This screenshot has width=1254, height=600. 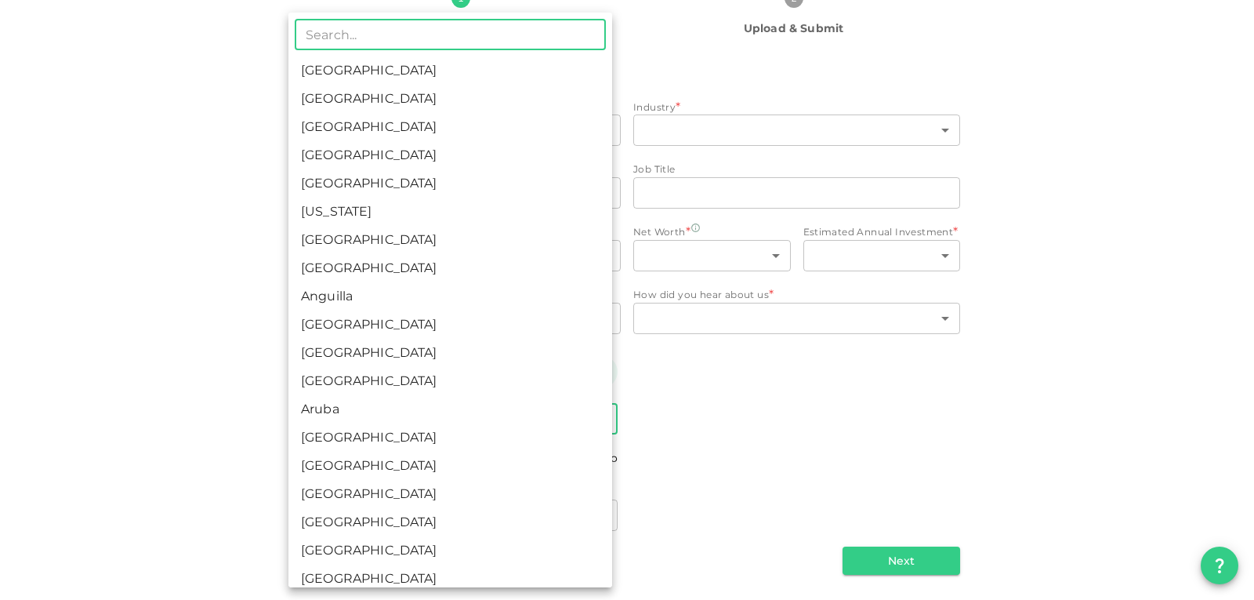 I want to click on input: Search..., so click(x=450, y=34).